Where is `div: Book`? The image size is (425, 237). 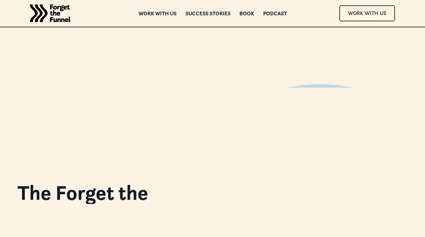
div: Book is located at coordinates (247, 13).